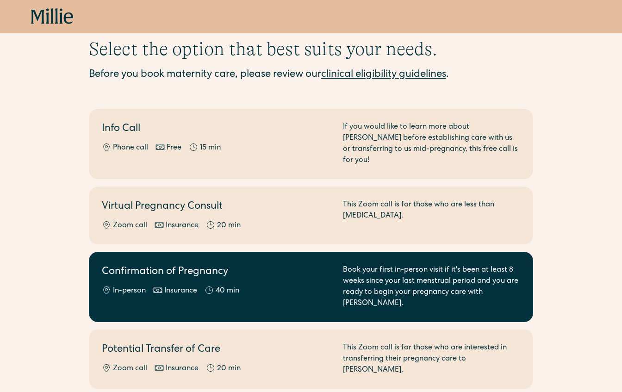  What do you see at coordinates (311, 287) in the screenshot?
I see `a: Confirmation of PregnancyIn-personInsurance40 minBook your first in-person visit if it's been at ...` at bounding box center [311, 287].